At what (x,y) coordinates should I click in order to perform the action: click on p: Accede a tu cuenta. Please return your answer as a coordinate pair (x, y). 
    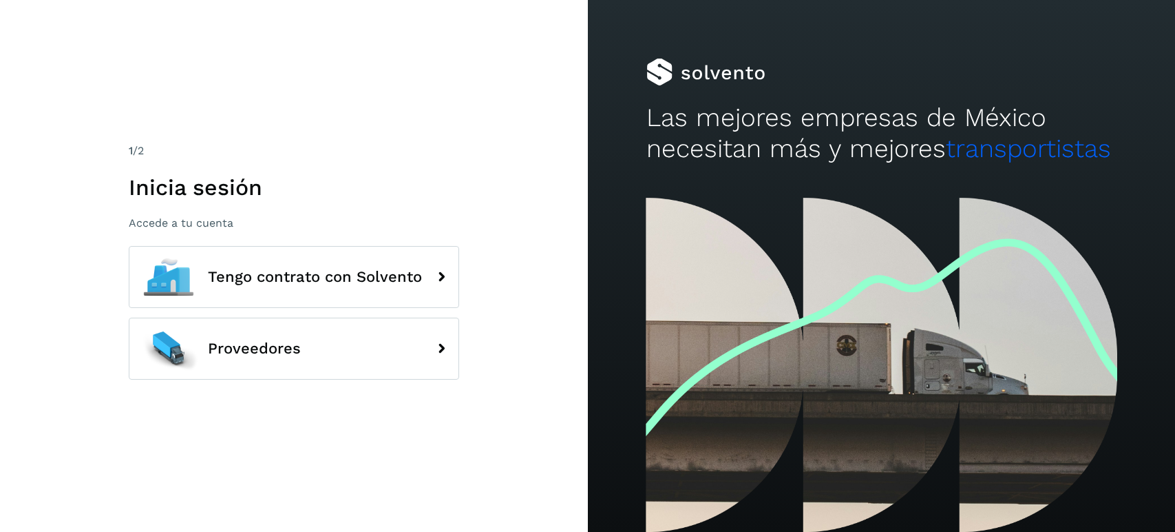
    Looking at the image, I should click on (294, 222).